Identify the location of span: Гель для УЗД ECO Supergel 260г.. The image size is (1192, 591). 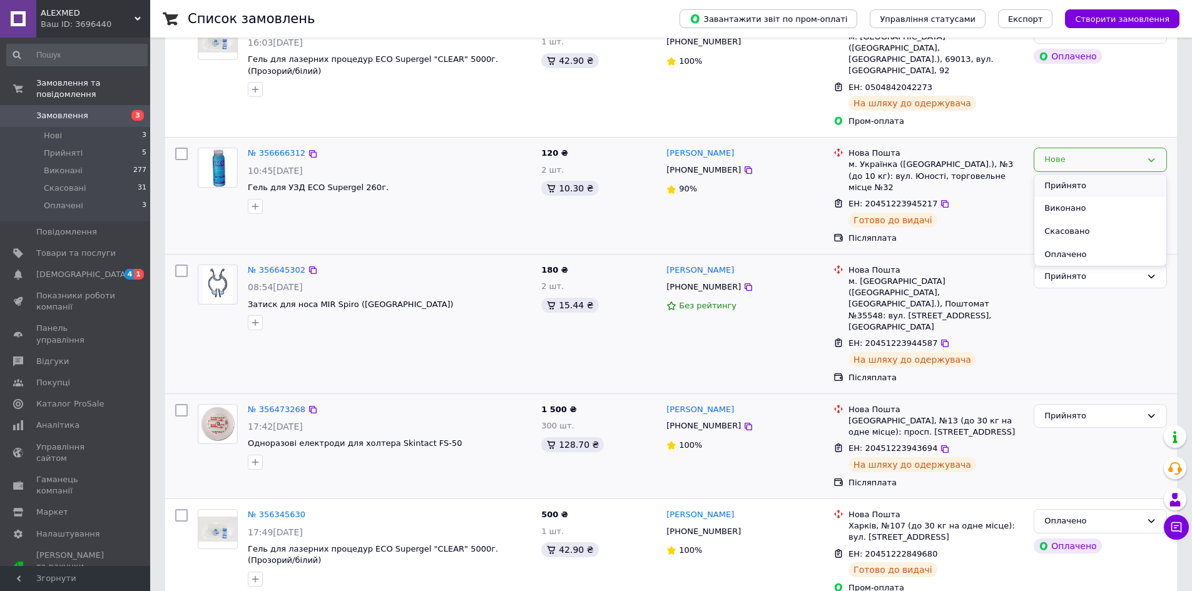
(318, 187).